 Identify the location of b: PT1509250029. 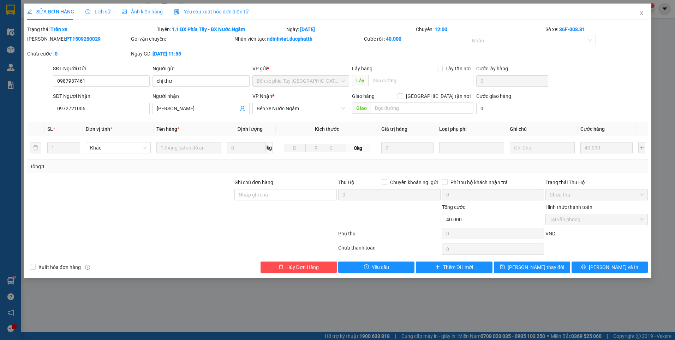
(83, 39).